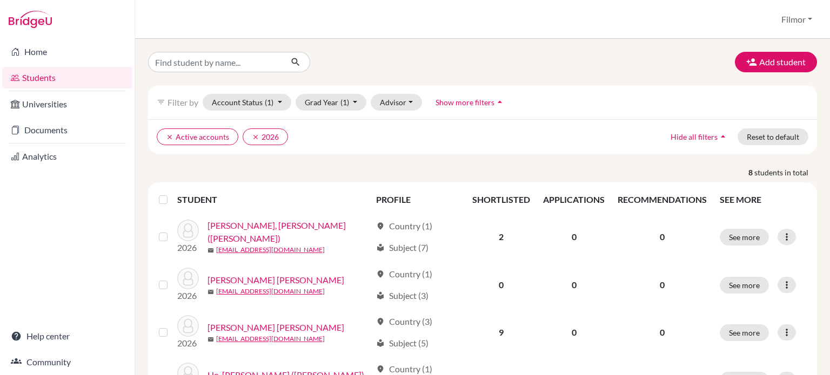  Describe the element at coordinates (67, 130) in the screenshot. I see `a: Documents` at that location.